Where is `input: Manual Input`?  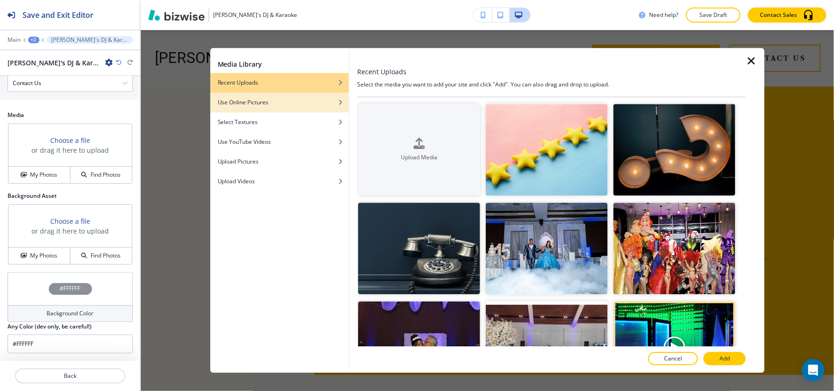
input: Manual Input is located at coordinates (65, 83).